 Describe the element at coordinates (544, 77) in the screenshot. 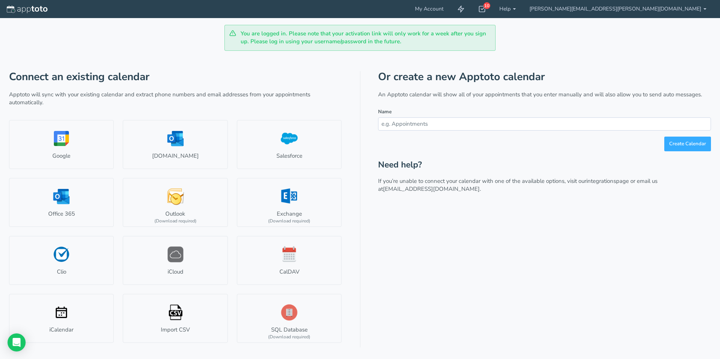

I see `h1: Or create a new Apptoto calendar` at that location.